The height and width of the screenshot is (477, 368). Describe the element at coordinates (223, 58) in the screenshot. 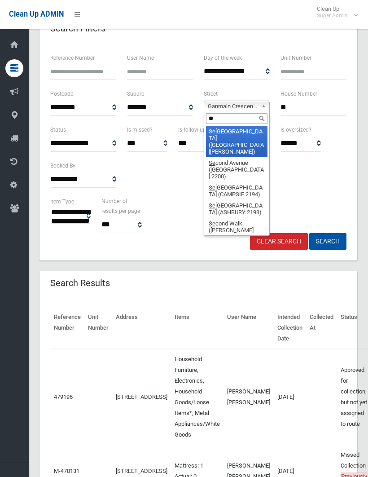

I see `label: Day of the week` at that location.